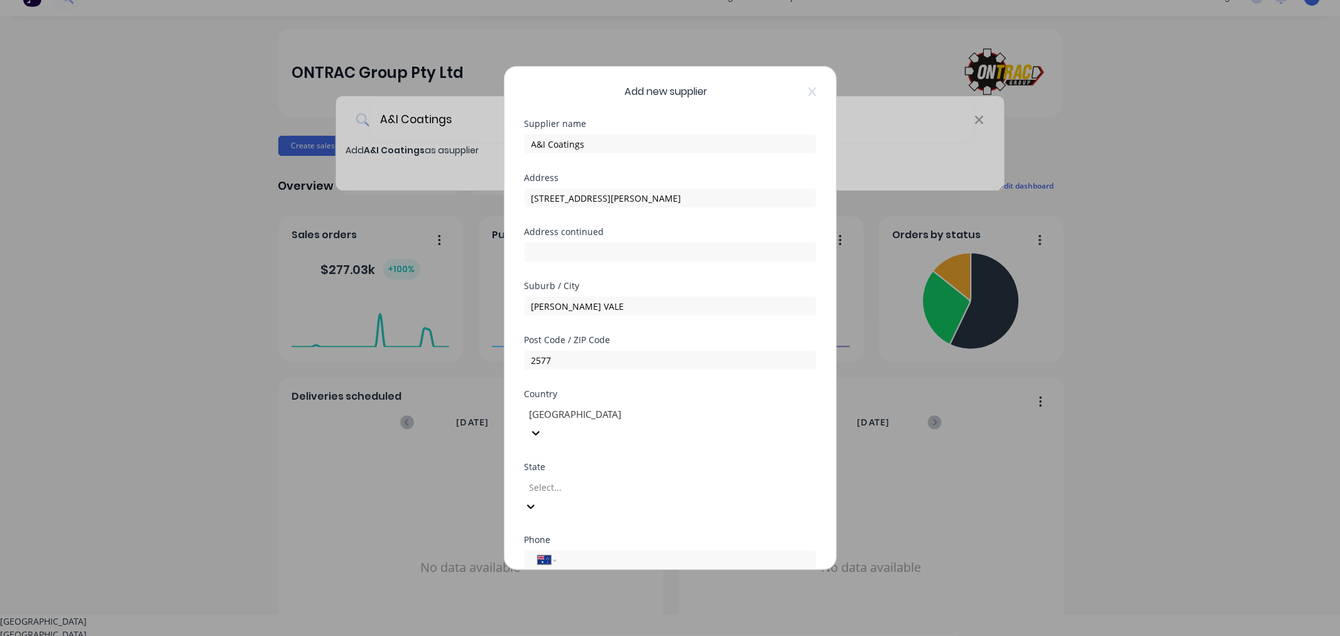 The image size is (1340, 636). What do you see at coordinates (671, 178) in the screenshot?
I see `div: Address` at bounding box center [671, 178].